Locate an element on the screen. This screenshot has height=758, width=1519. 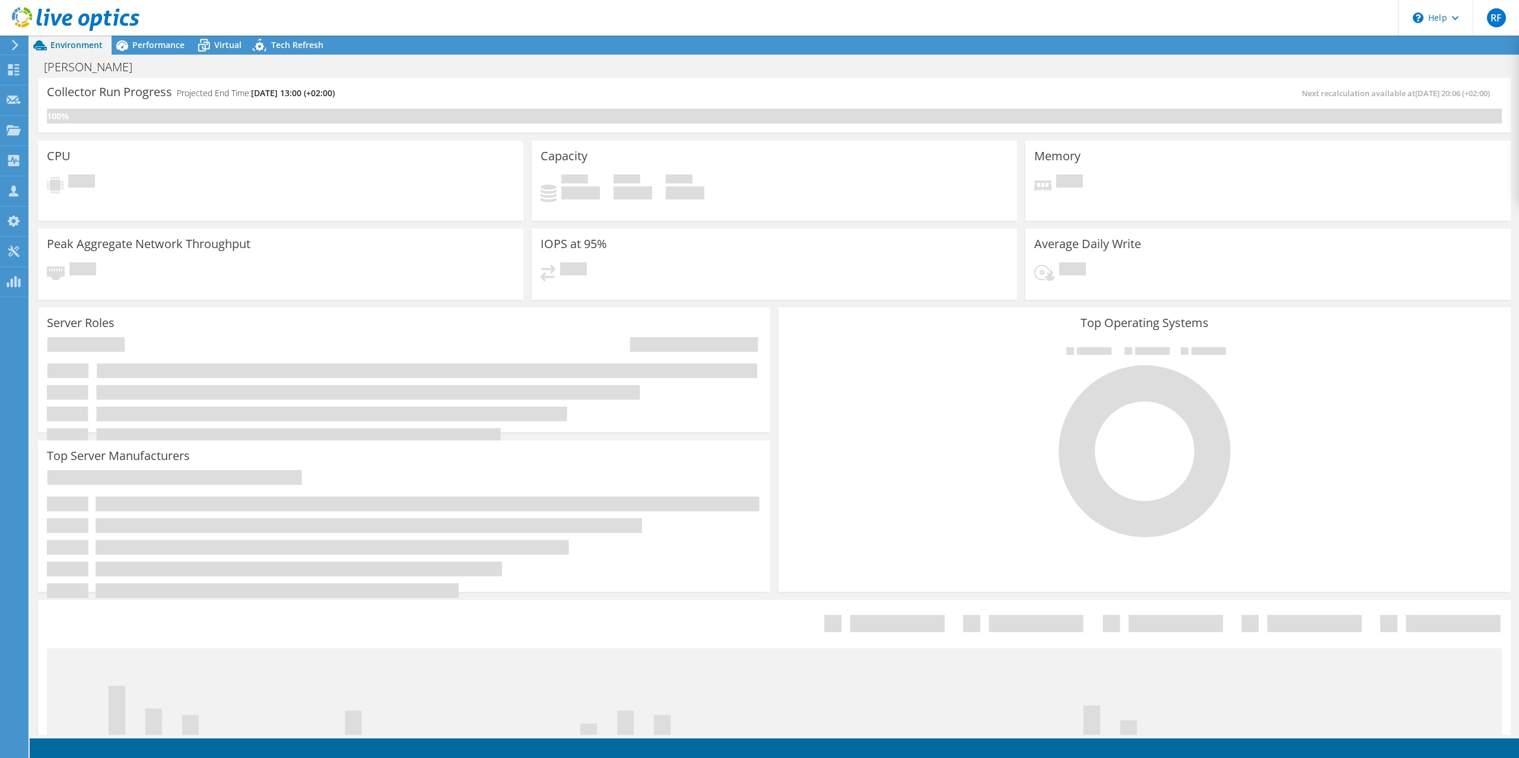
h3: Top Operating Systems is located at coordinates (1144, 323).